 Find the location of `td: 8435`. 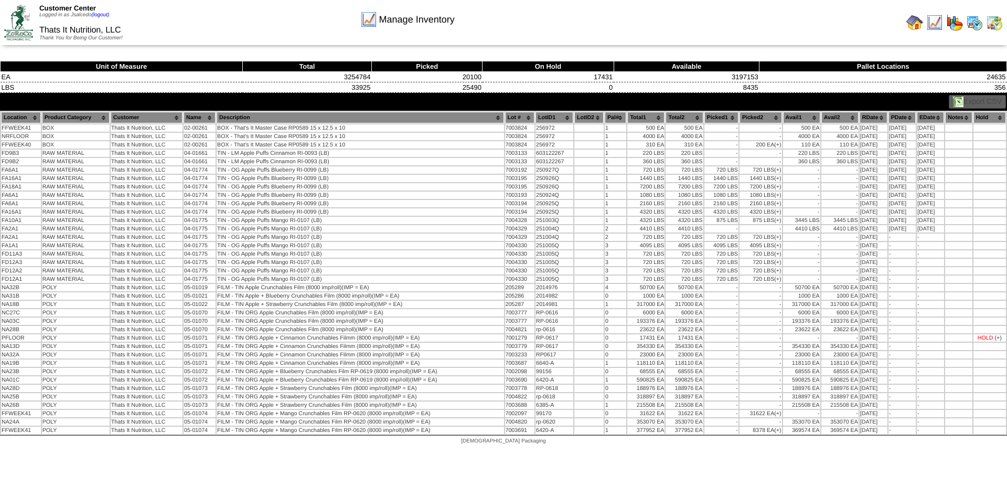

td: 8435 is located at coordinates (687, 88).